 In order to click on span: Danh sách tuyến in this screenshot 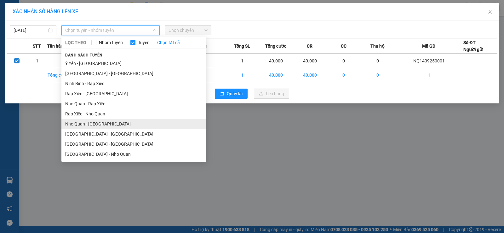, I will do `click(84, 55)`.